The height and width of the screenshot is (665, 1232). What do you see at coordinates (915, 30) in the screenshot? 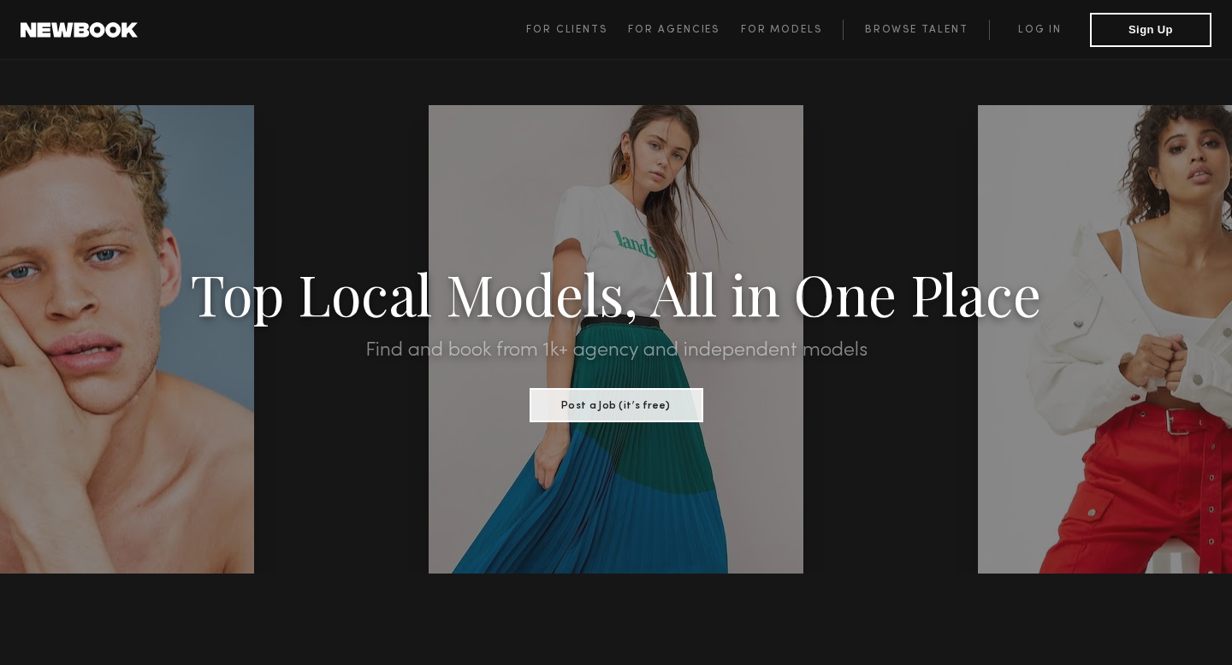
I see `a: Browse Talent` at bounding box center [915, 30].